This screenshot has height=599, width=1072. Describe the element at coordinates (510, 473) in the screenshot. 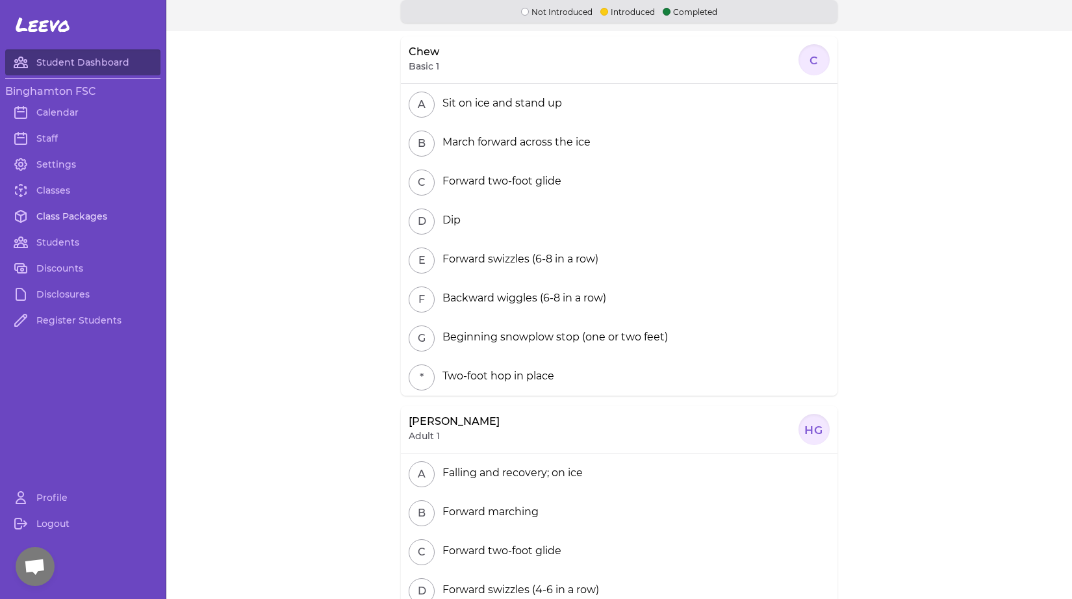

I see `div: Falling and recovery; on ice` at that location.